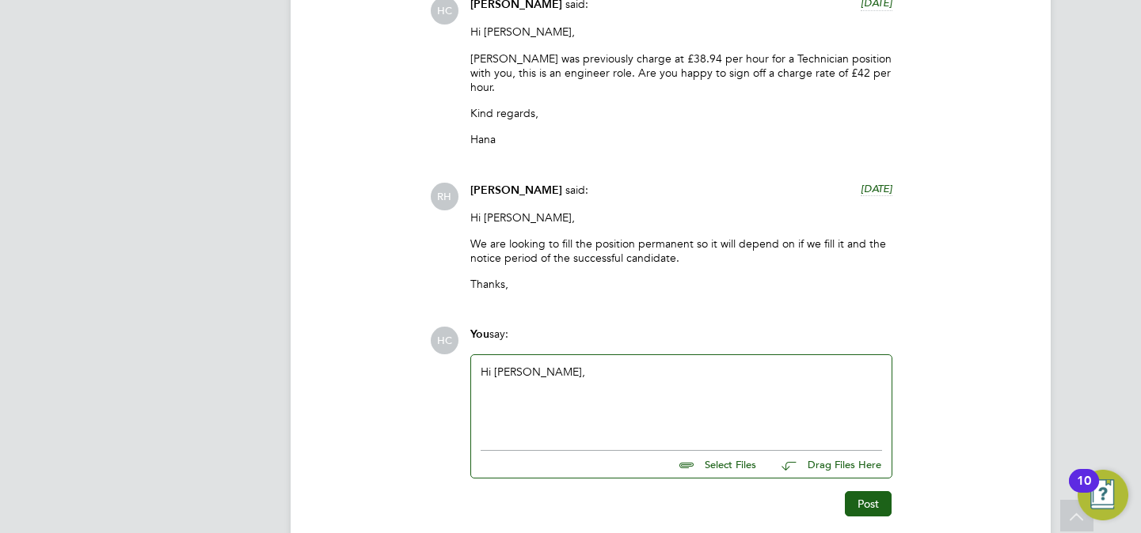 This screenshot has width=1141, height=533. Describe the element at coordinates (868, 504) in the screenshot. I see `button: Post` at that location.